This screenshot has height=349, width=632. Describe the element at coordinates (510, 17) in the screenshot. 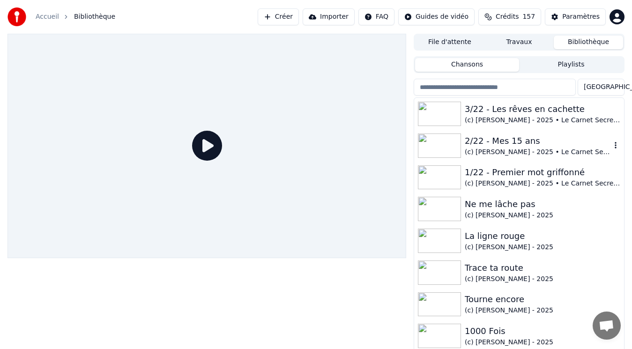

I see `button: Crédits157` at that location.